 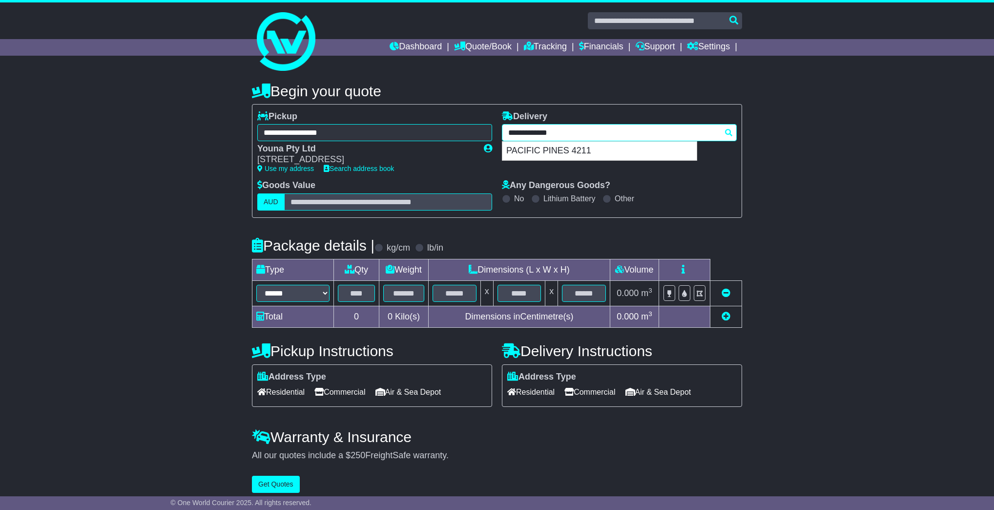 I want to click on a: Use my address, so click(x=286, y=168).